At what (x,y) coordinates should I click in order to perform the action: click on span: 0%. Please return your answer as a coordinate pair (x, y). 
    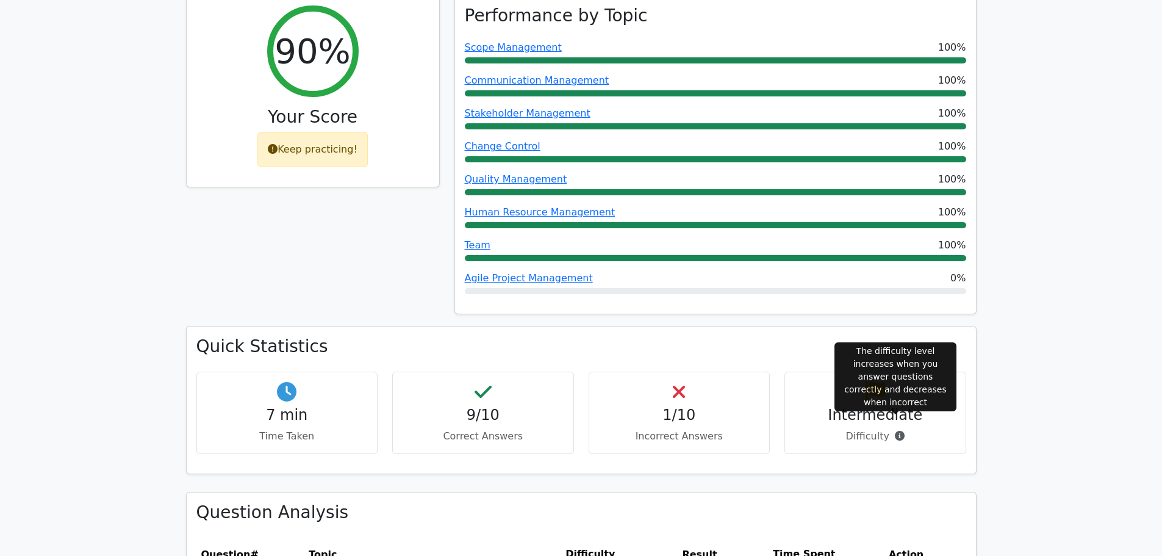
    Looking at the image, I should click on (958, 278).